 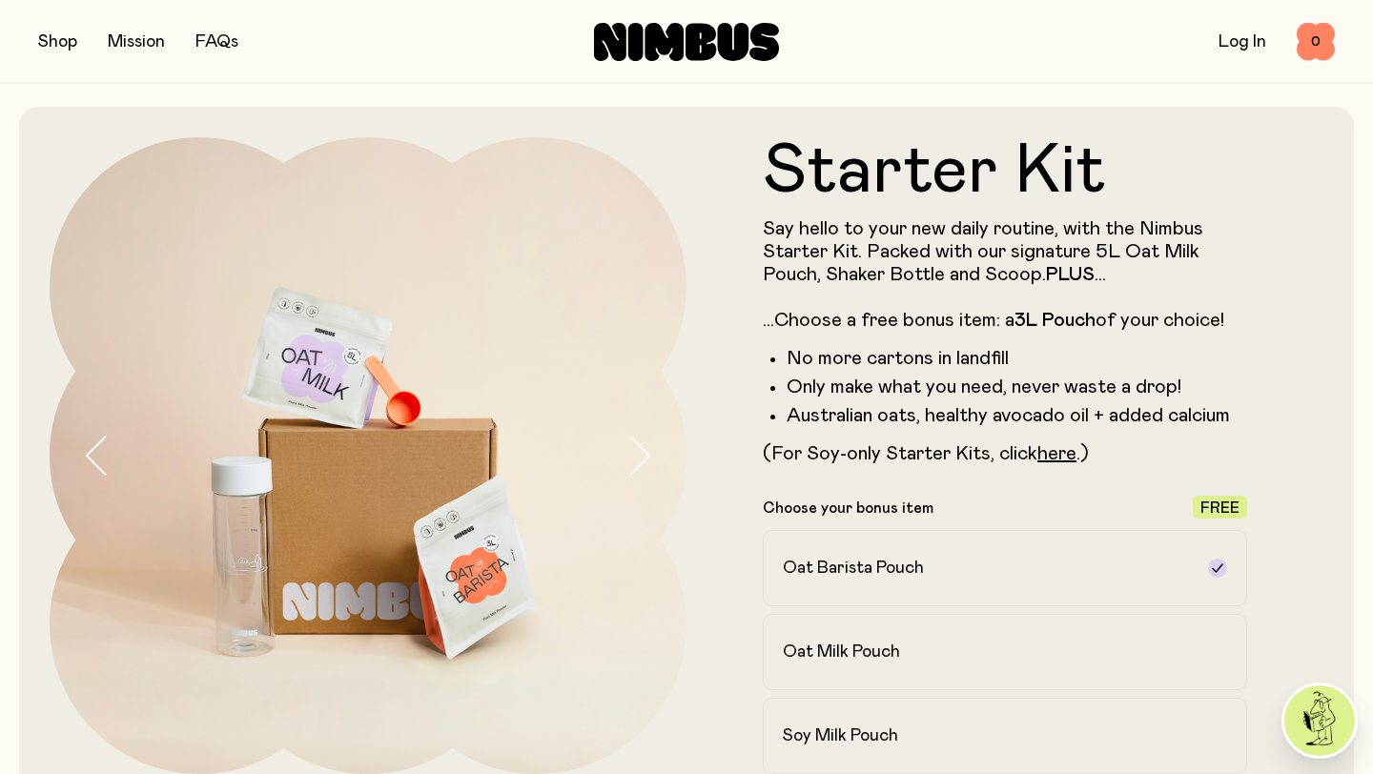 What do you see at coordinates (1026, 320) in the screenshot?
I see `strong: 3L` at bounding box center [1026, 320].